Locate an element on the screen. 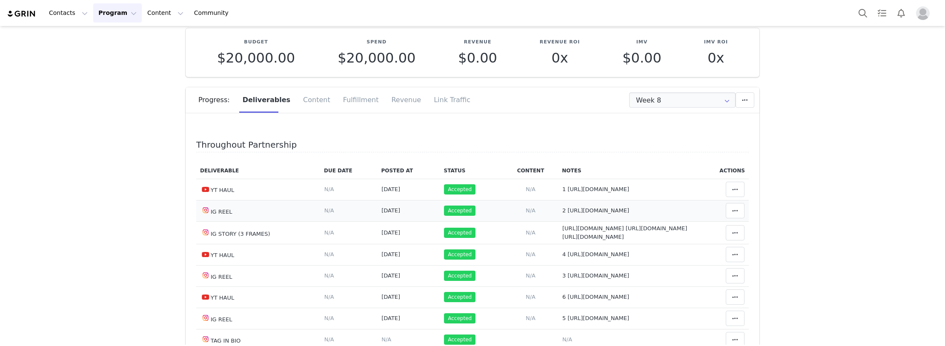 The height and width of the screenshot is (346, 945). th: Content is located at coordinates (531, 171).